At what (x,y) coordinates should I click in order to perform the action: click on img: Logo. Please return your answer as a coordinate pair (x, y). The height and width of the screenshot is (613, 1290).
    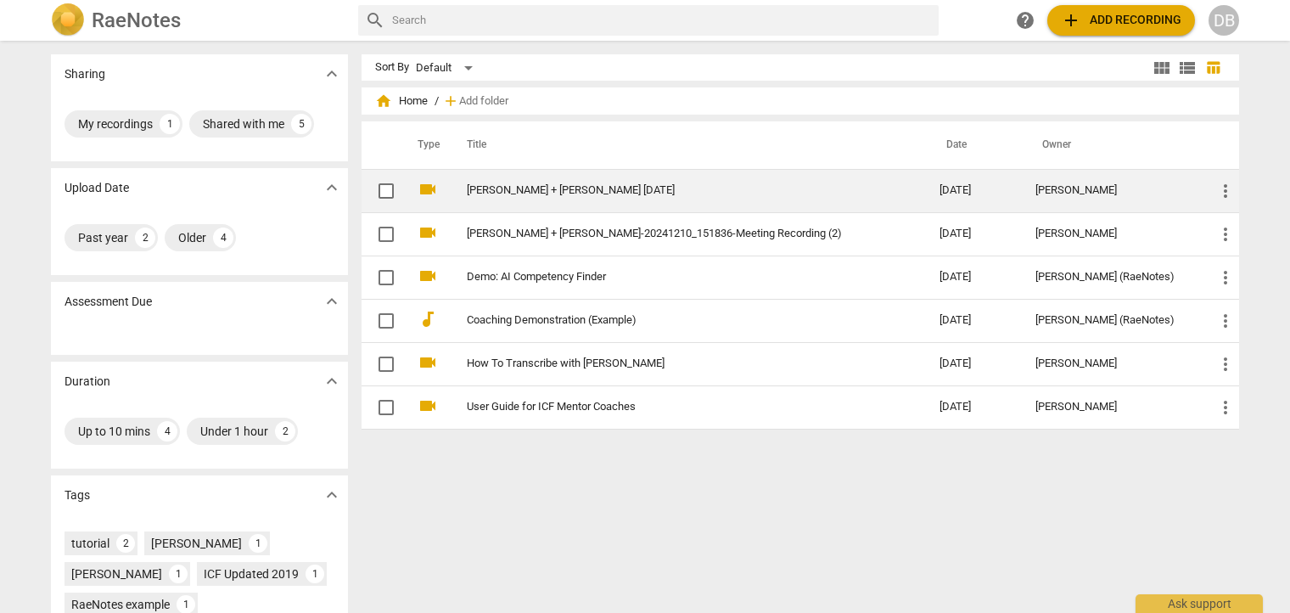
    Looking at the image, I should click on (68, 20).